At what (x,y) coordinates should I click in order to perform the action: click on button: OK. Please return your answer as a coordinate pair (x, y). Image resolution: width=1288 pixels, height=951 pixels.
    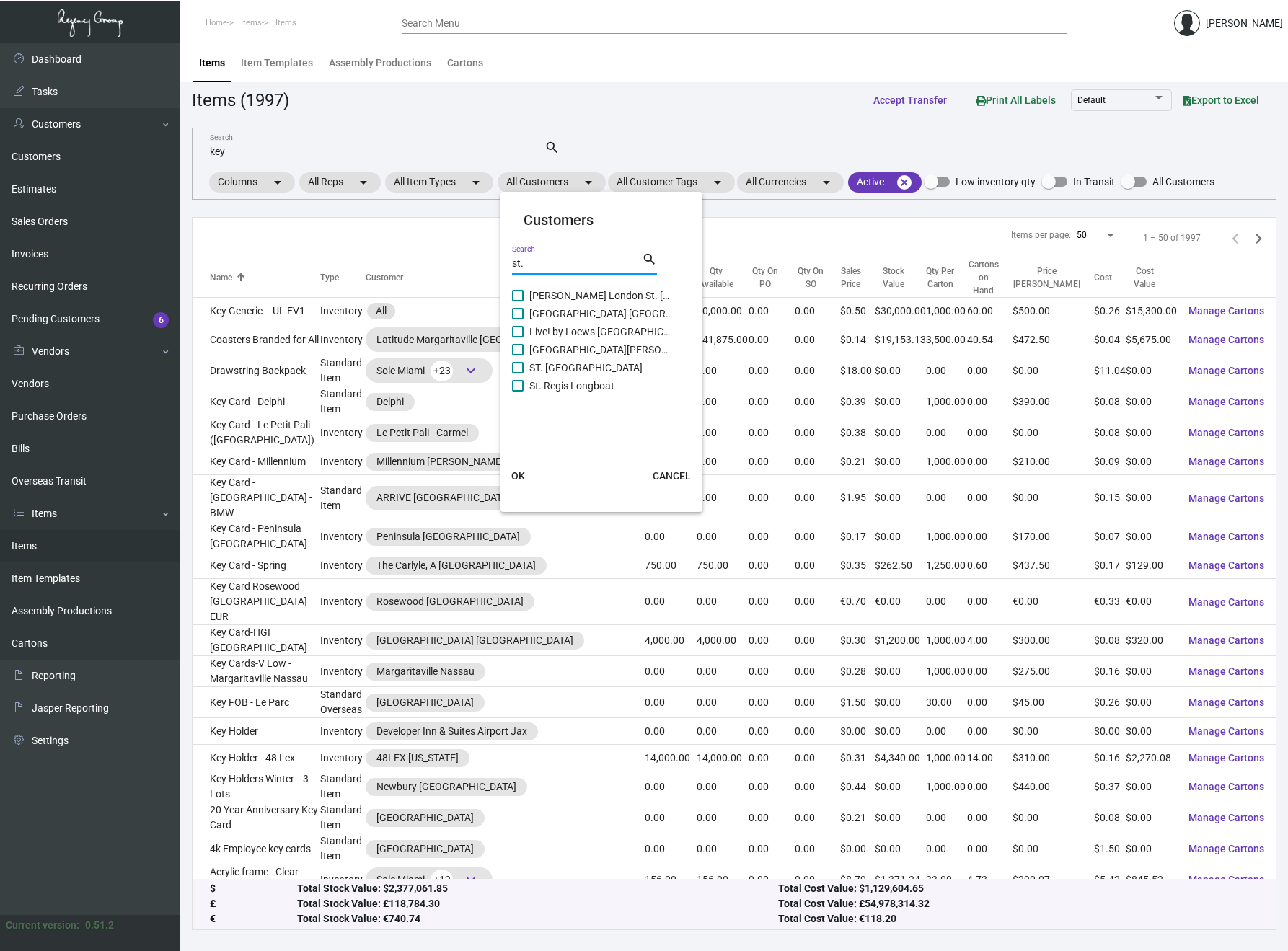
    Looking at the image, I should click on (517, 476).